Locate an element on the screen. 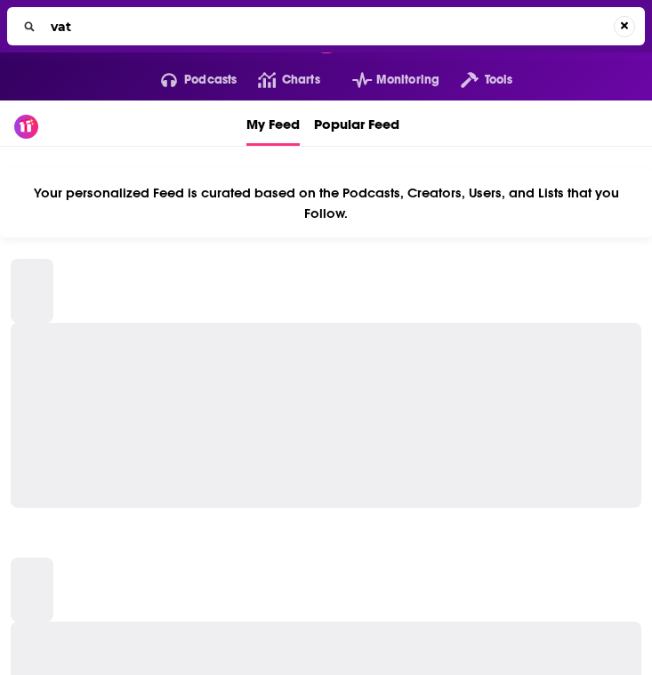 This screenshot has height=675, width=652. span: Charts is located at coordinates (301, 80).